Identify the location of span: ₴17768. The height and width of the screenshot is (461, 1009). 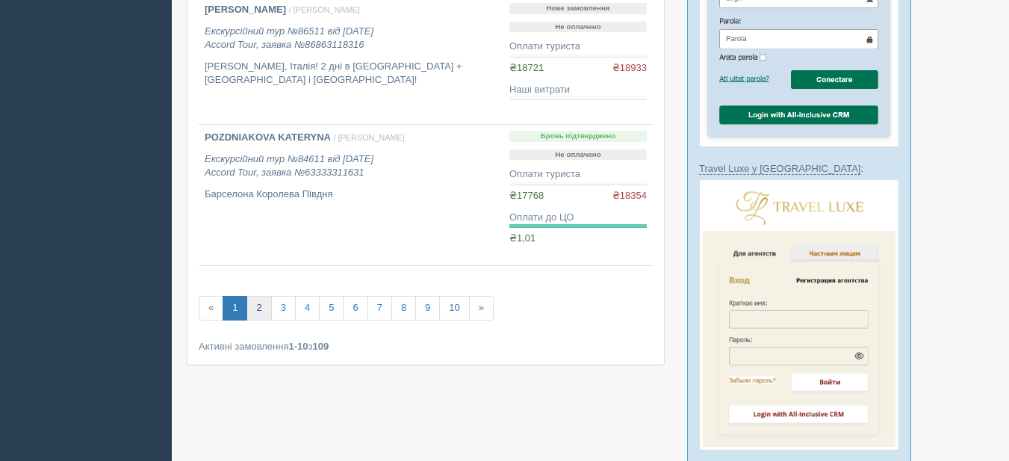
(526, 195).